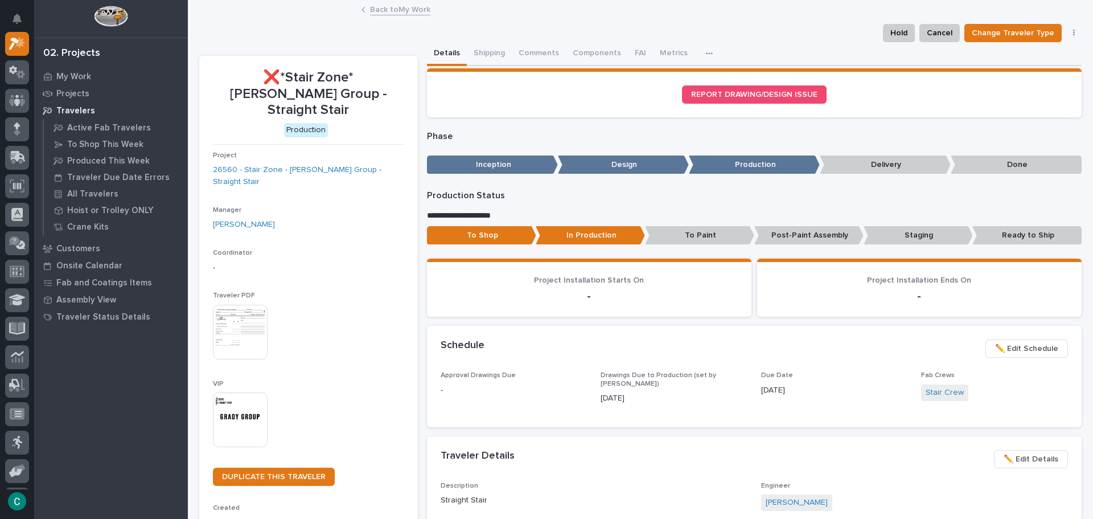 The image size is (1093, 519). I want to click on span: Due Date, so click(777, 375).